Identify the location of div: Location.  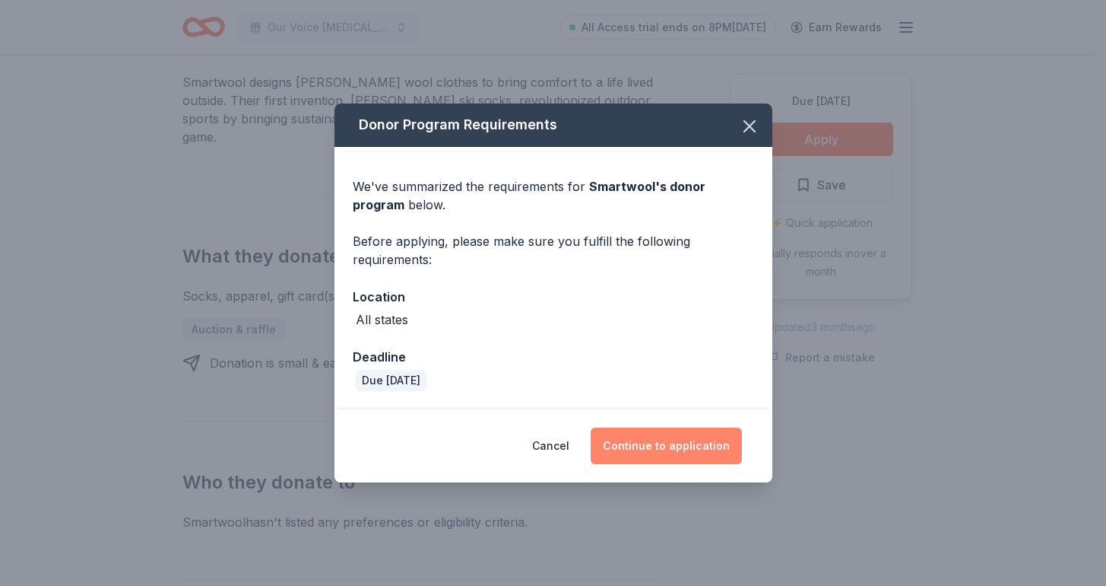
(554, 297).